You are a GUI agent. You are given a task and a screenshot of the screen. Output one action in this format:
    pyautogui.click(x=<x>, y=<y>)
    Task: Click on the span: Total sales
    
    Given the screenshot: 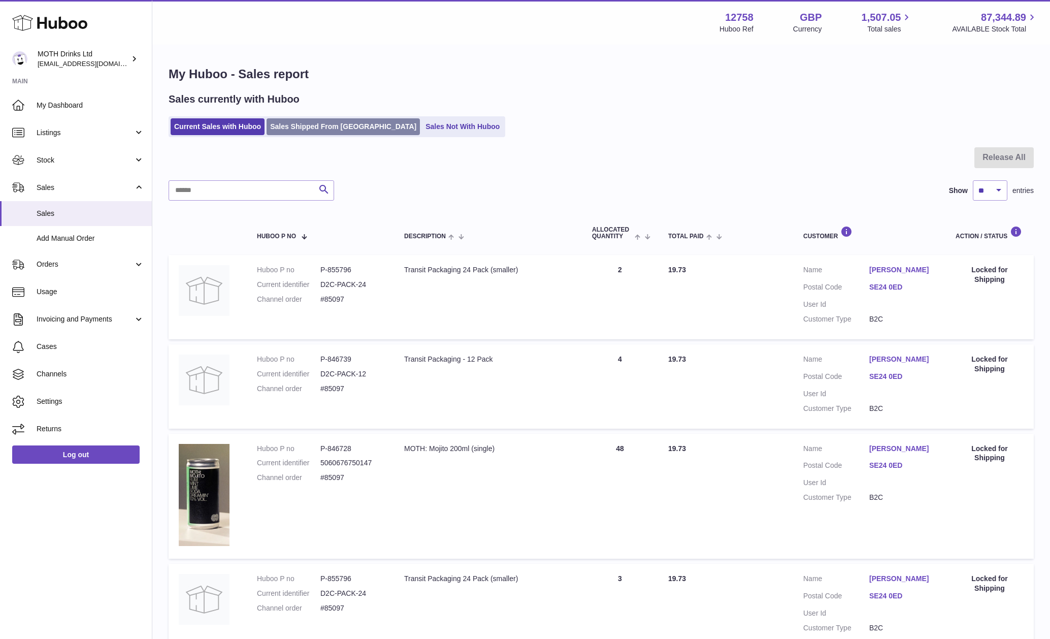 What is the action you would take?
    pyautogui.click(x=889, y=29)
    